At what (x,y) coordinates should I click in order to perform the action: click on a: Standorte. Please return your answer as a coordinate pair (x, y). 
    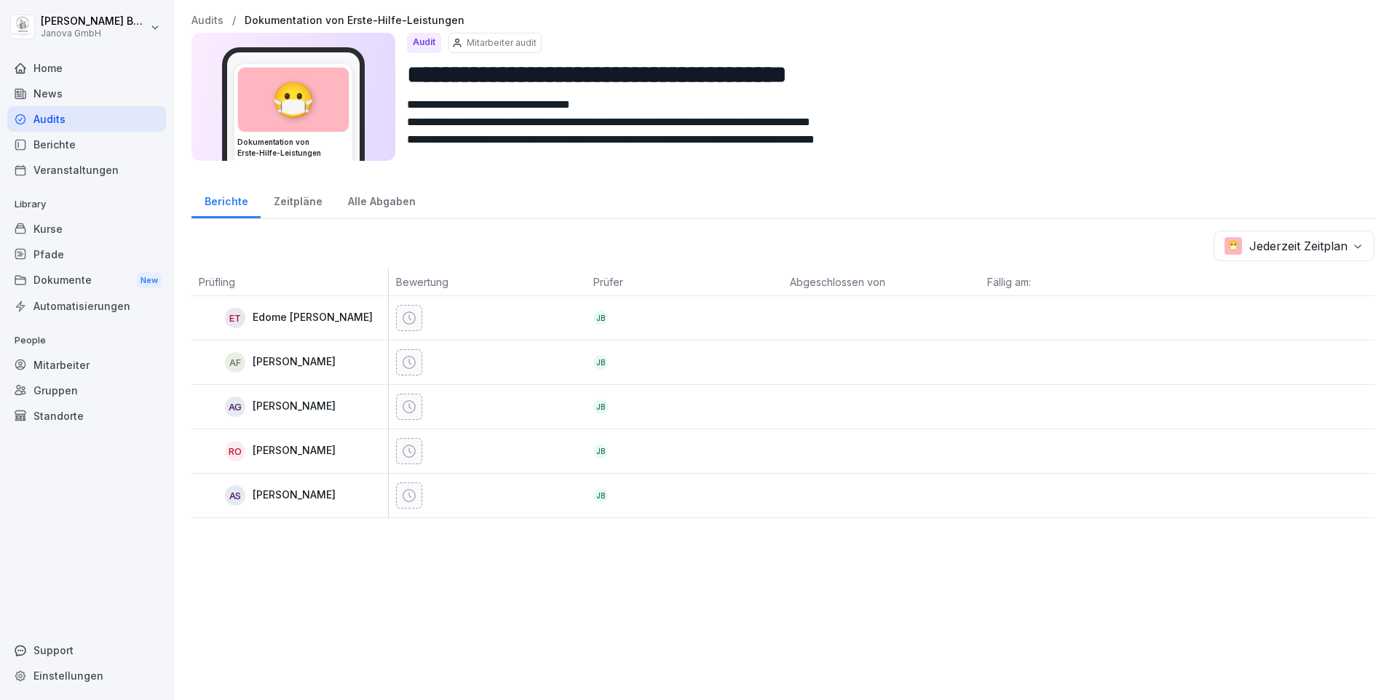
    Looking at the image, I should click on (87, 416).